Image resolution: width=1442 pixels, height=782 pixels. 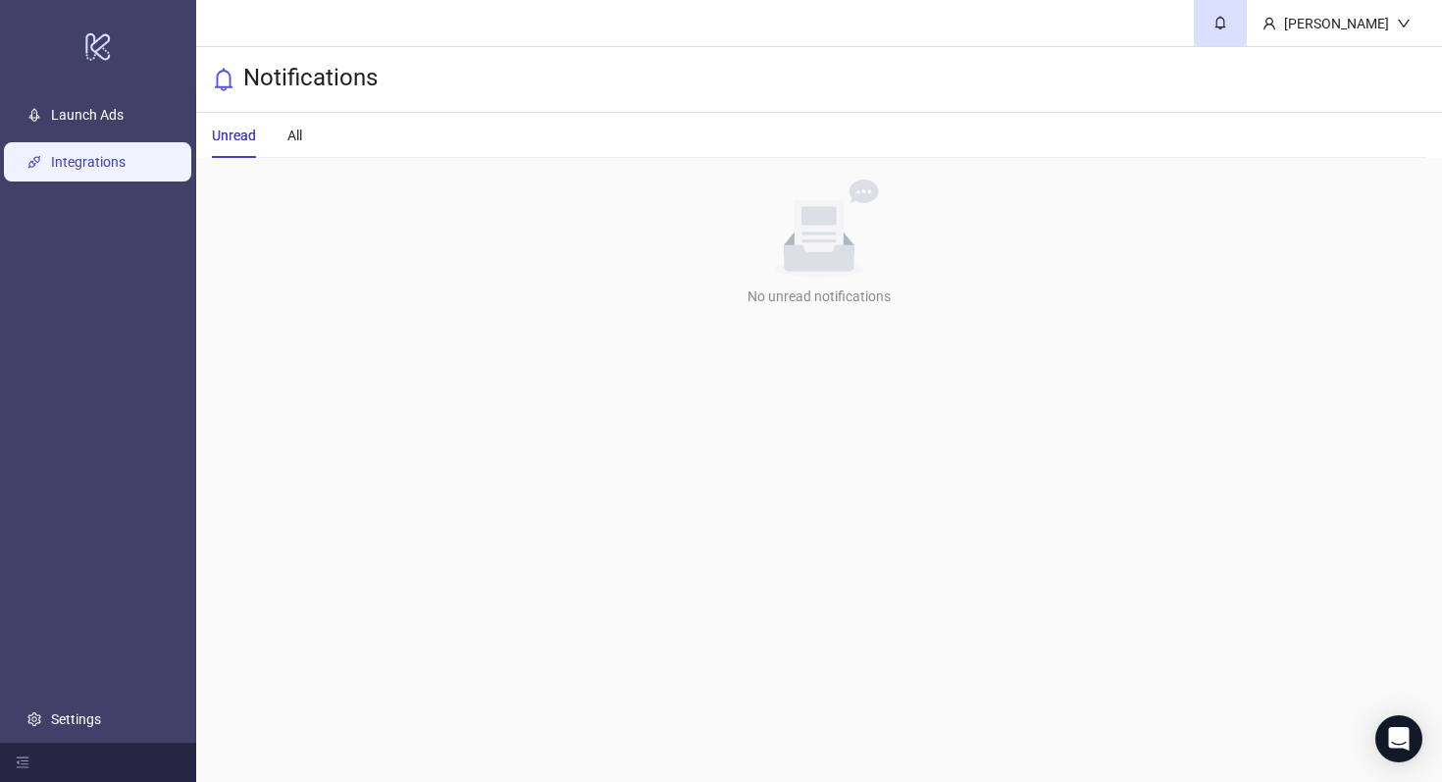 What do you see at coordinates (87, 115) in the screenshot?
I see `a: Launch Ads` at bounding box center [87, 115].